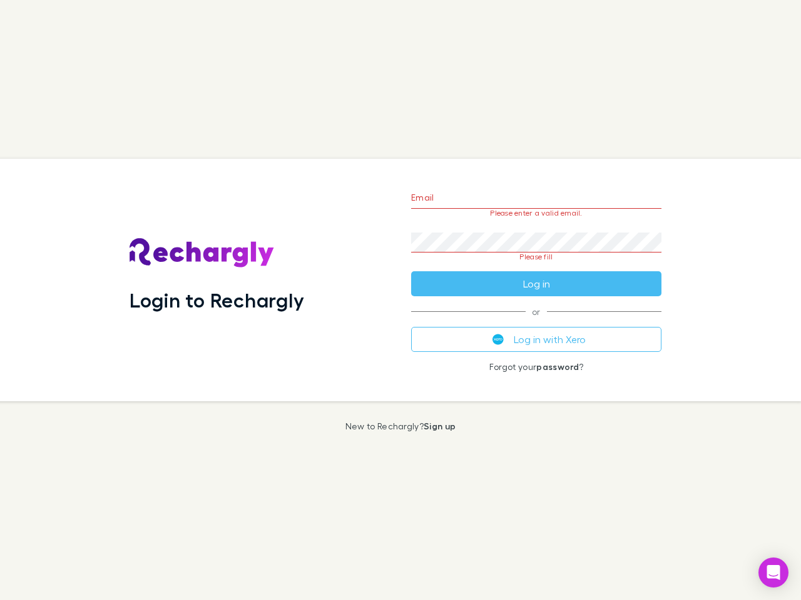 The height and width of the screenshot is (600, 801). Describe the element at coordinates (439, 426) in the screenshot. I see `a: Sign up` at that location.